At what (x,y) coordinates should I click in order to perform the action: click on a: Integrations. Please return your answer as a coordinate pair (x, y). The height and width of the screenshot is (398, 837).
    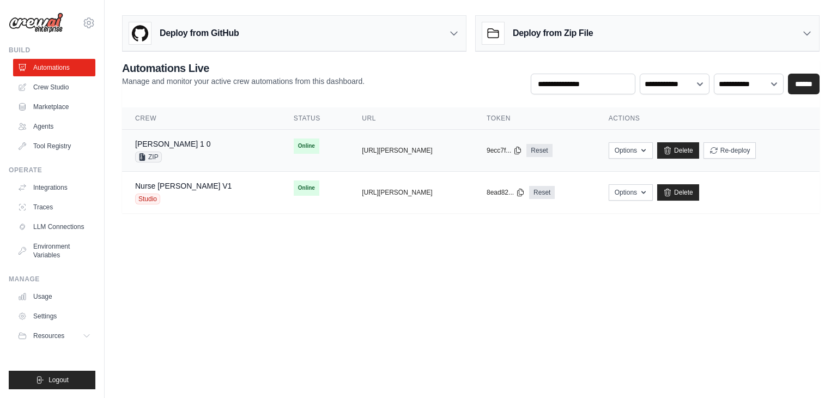
    Looking at the image, I should click on (54, 187).